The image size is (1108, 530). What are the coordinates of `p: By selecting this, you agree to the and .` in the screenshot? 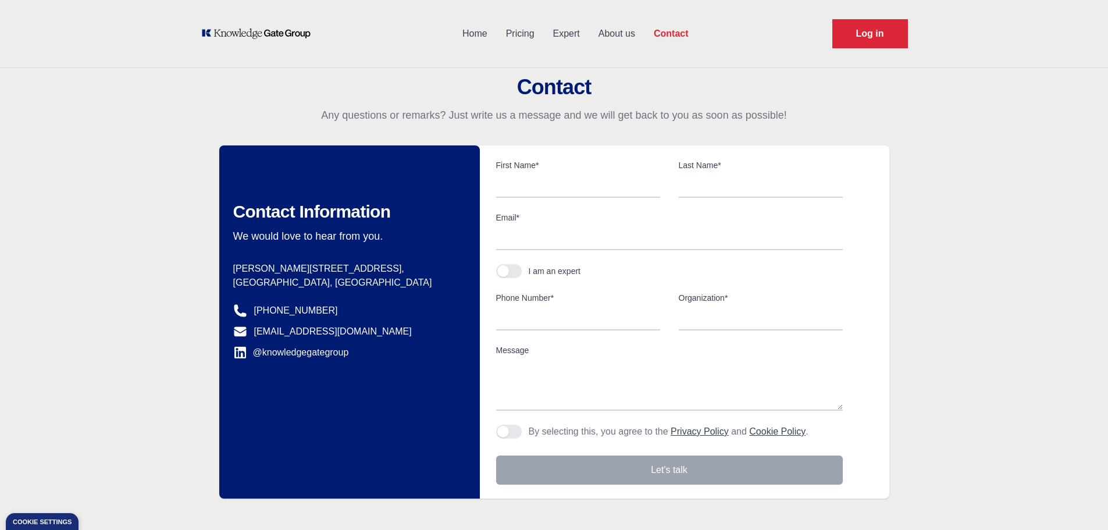 It's located at (668, 432).